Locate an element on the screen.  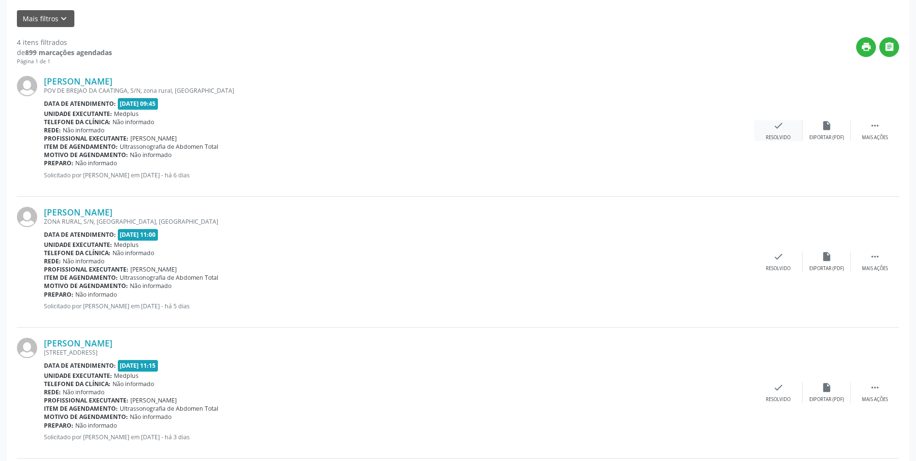
strong: 899 marcações agendadas is located at coordinates (69, 52).